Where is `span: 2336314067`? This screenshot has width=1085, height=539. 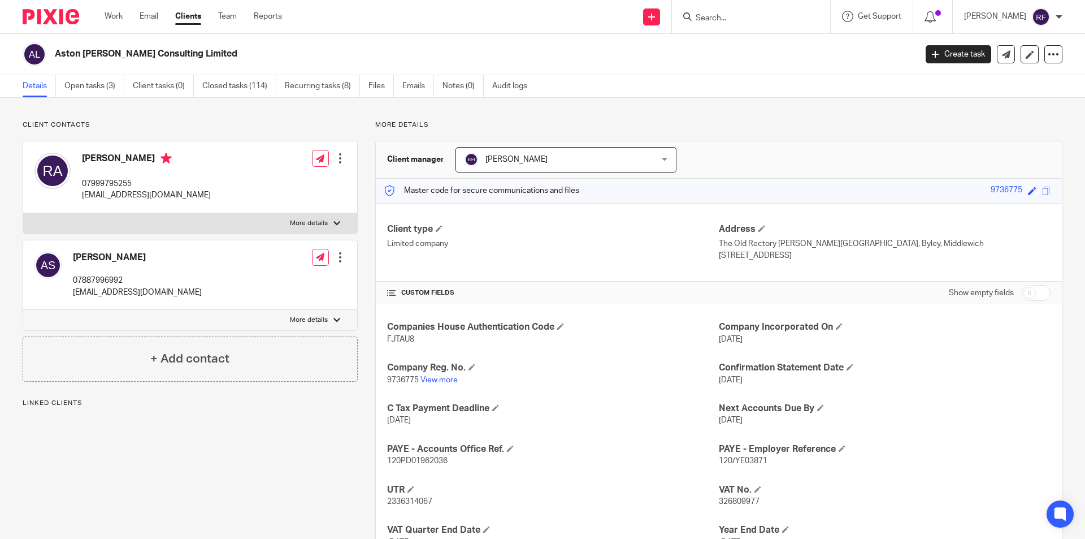 span: 2336314067 is located at coordinates (410, 501).